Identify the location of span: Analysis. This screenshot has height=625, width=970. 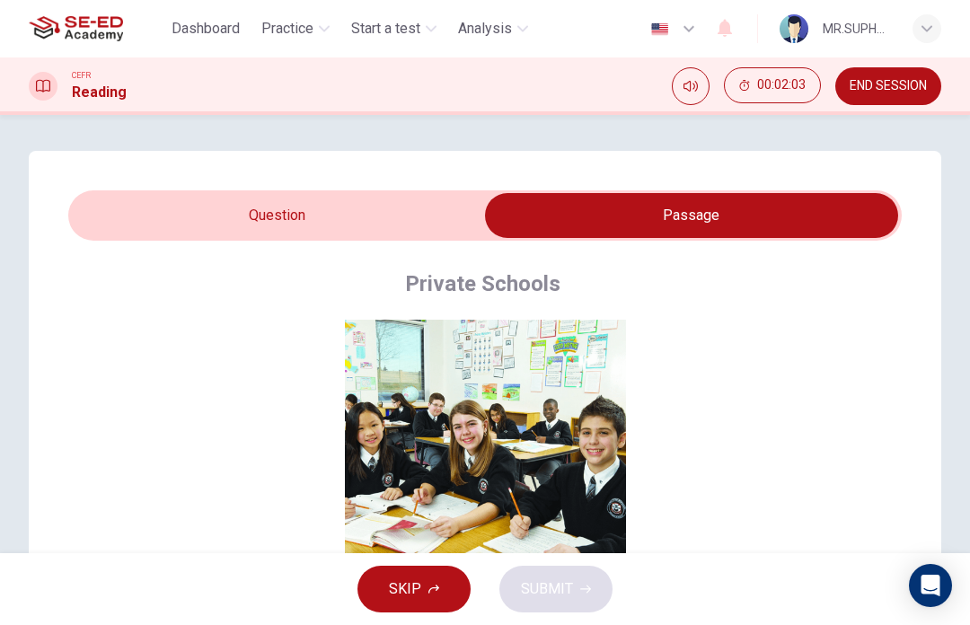
(485, 29).